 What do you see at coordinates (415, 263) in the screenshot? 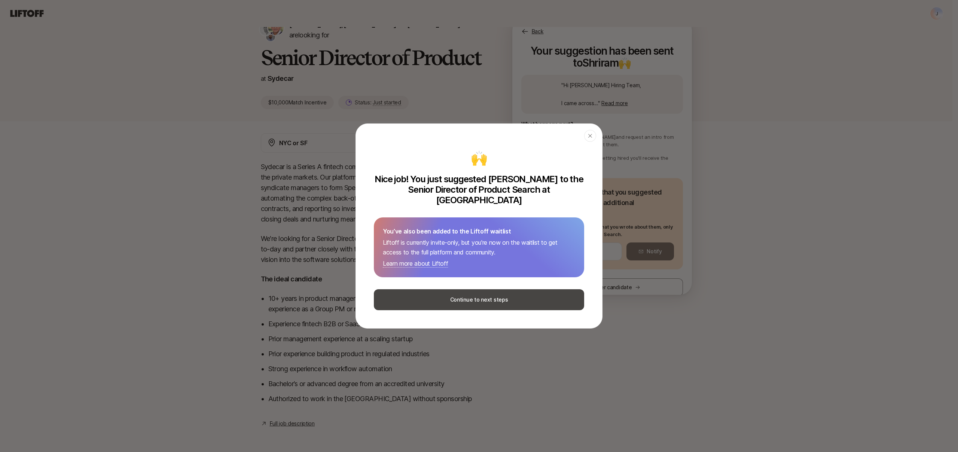
I see `a: Learn more about Liftoff` at bounding box center [415, 263].